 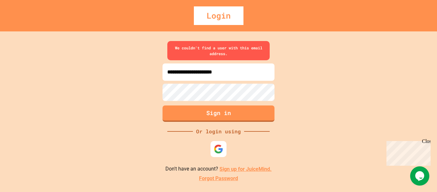 What do you see at coordinates (219, 169) in the screenshot?
I see `p: Don't have an account?` at bounding box center [219, 169].